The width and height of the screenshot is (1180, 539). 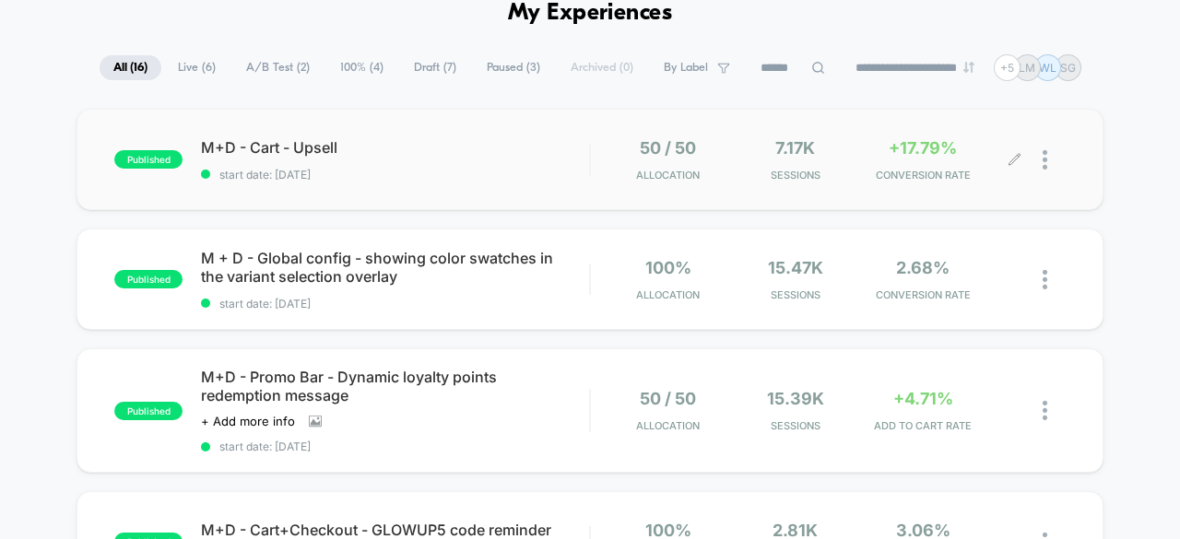 I want to click on span: ADD TO CART RATE, so click(x=923, y=426).